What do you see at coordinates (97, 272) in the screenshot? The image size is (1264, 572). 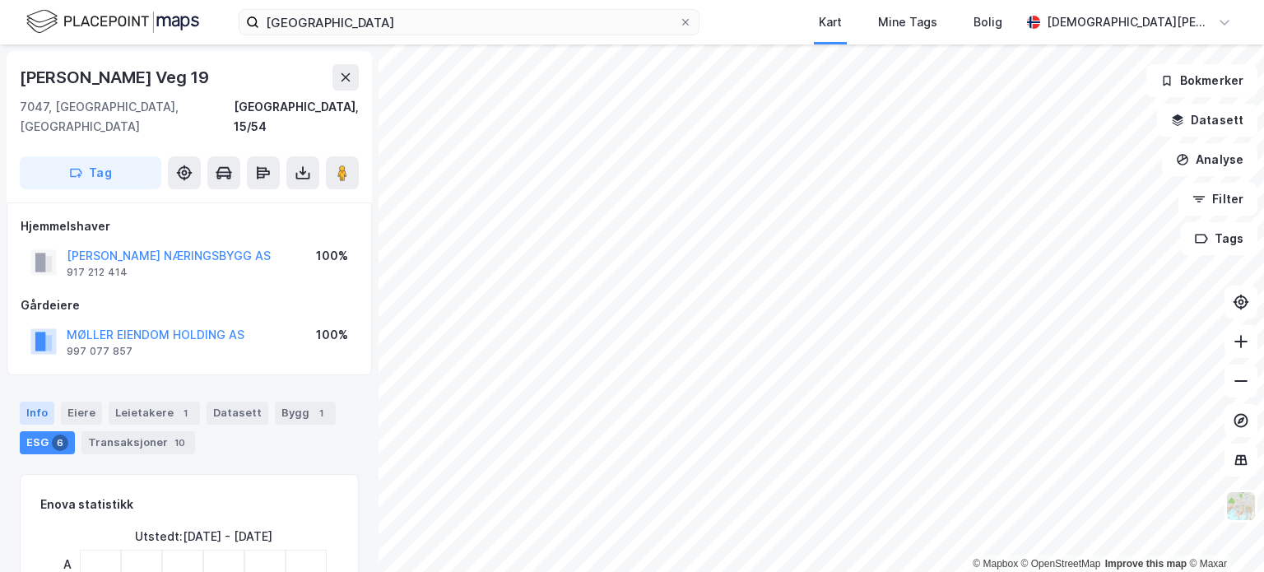 I see `div: 917 212 414` at bounding box center [97, 272].